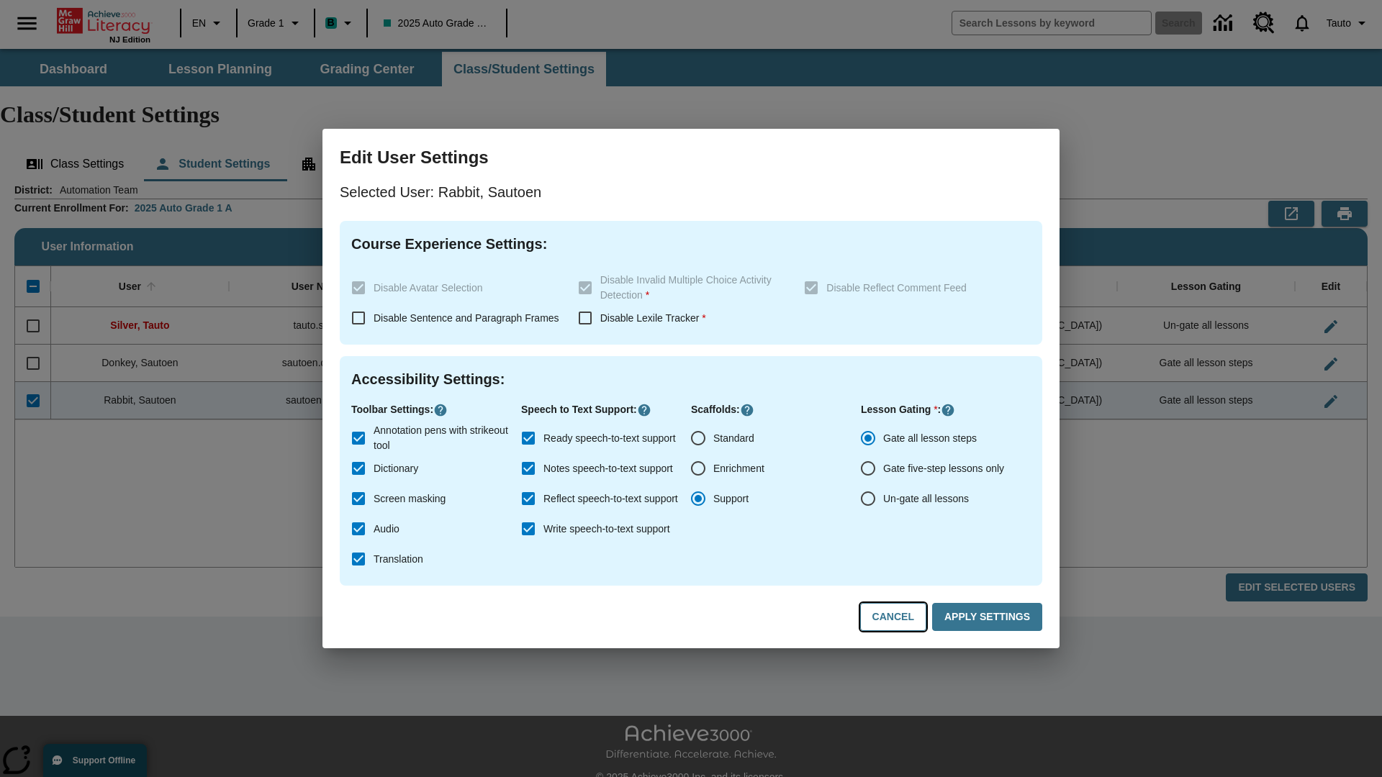 This screenshot has height=777, width=1382. Describe the element at coordinates (730, 499) in the screenshot. I see `span: Support` at that location.